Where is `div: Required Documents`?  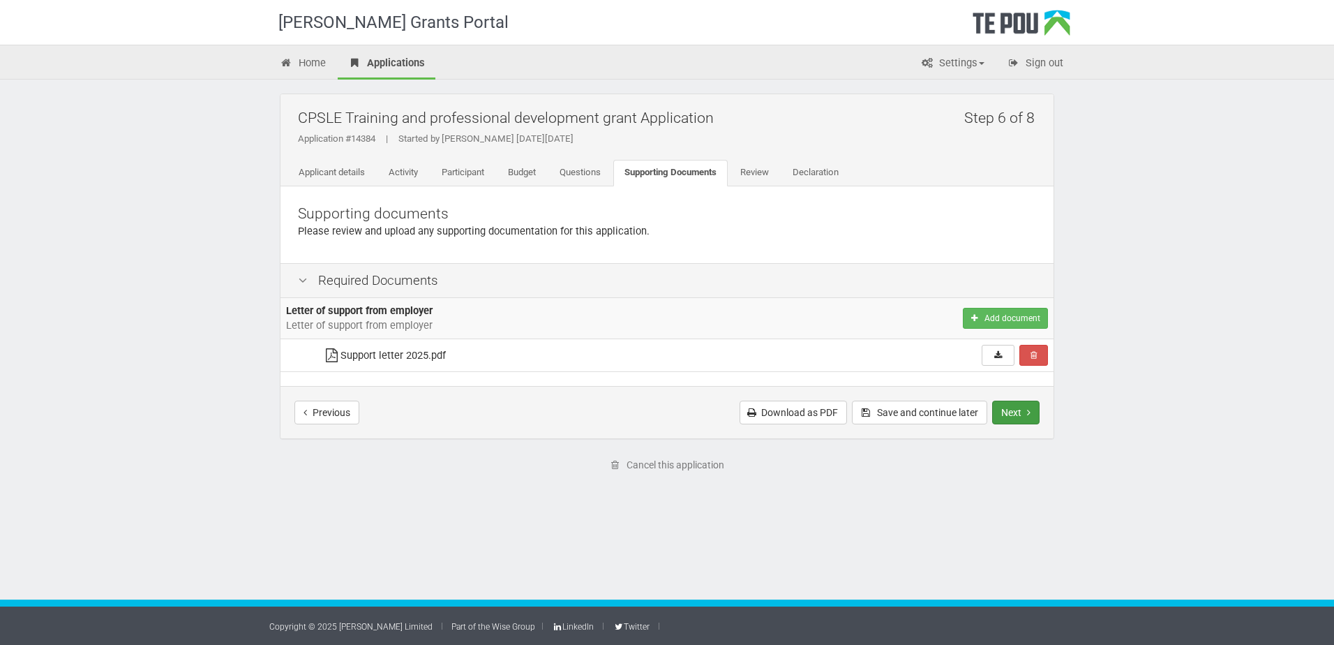
div: Required Documents is located at coordinates (667, 280).